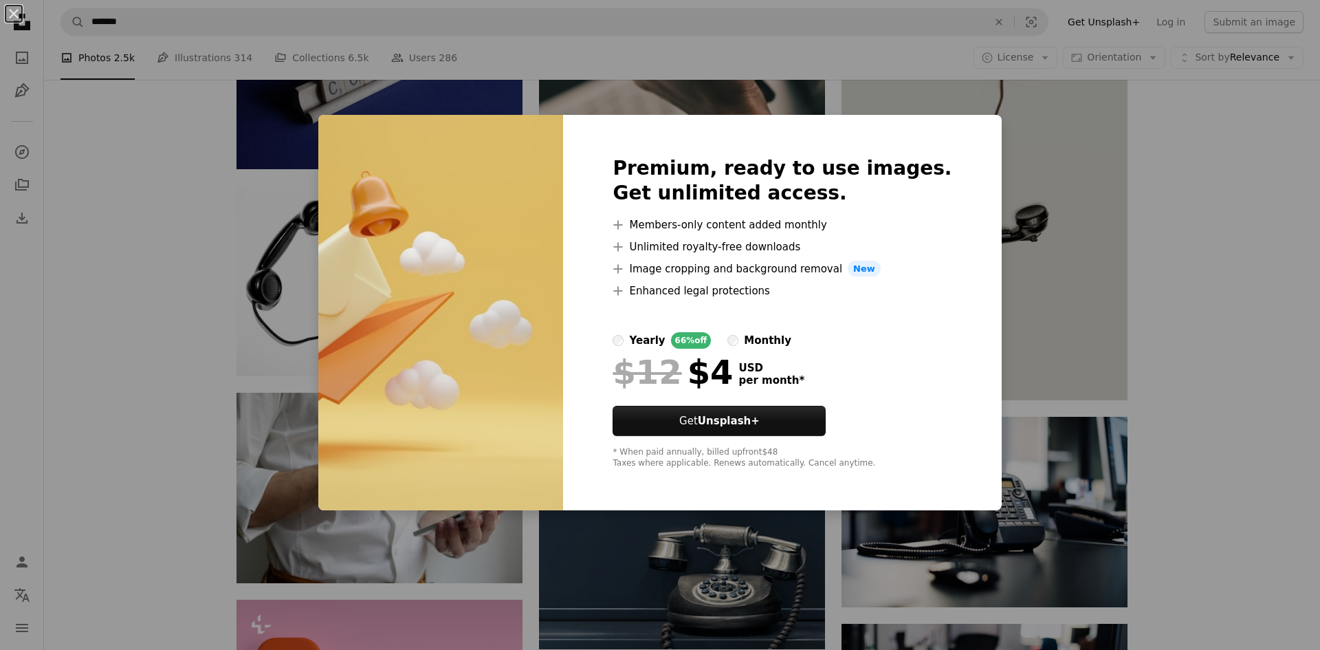 Image resolution: width=1320 pixels, height=650 pixels. I want to click on input: yearly66%off, so click(618, 340).